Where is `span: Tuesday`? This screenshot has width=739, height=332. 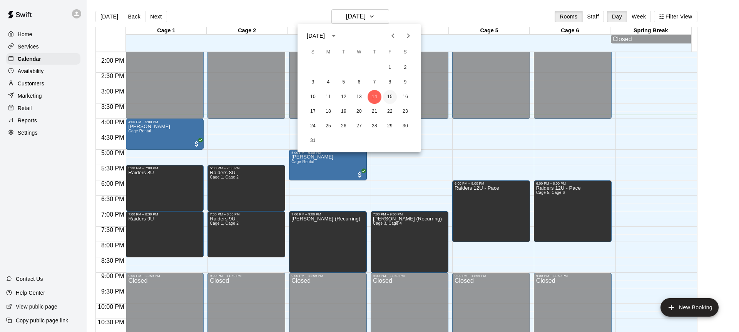
span: Tuesday is located at coordinates (344, 52).